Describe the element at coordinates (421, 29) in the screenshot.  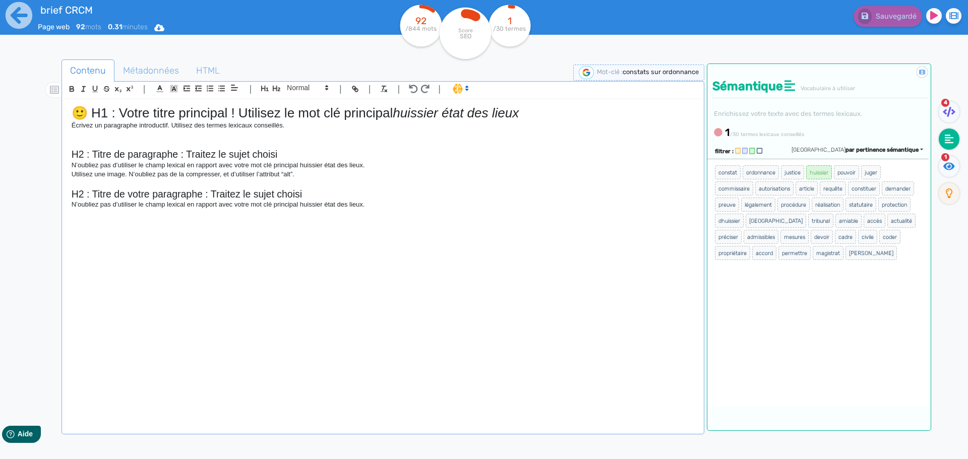
I see `tspan: /844 mots` at that location.